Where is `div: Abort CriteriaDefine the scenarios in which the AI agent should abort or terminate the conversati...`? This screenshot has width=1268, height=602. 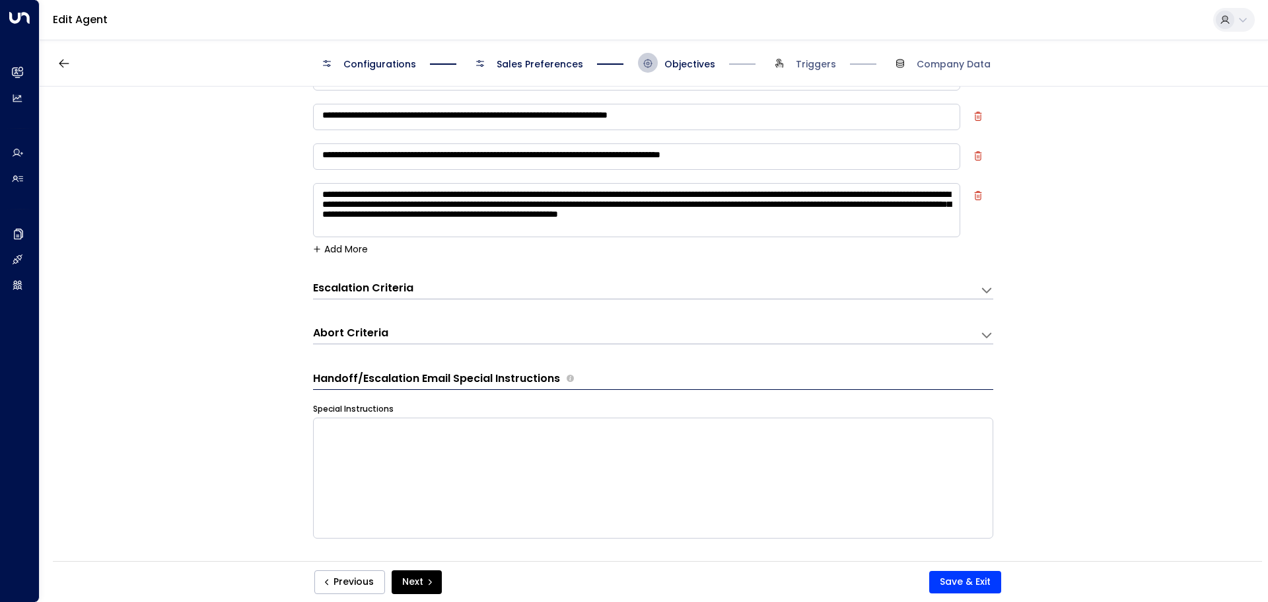
div: Abort CriteriaDefine the scenarios in which the AI agent should abort or terminate the conversati... is located at coordinates (653, 335).